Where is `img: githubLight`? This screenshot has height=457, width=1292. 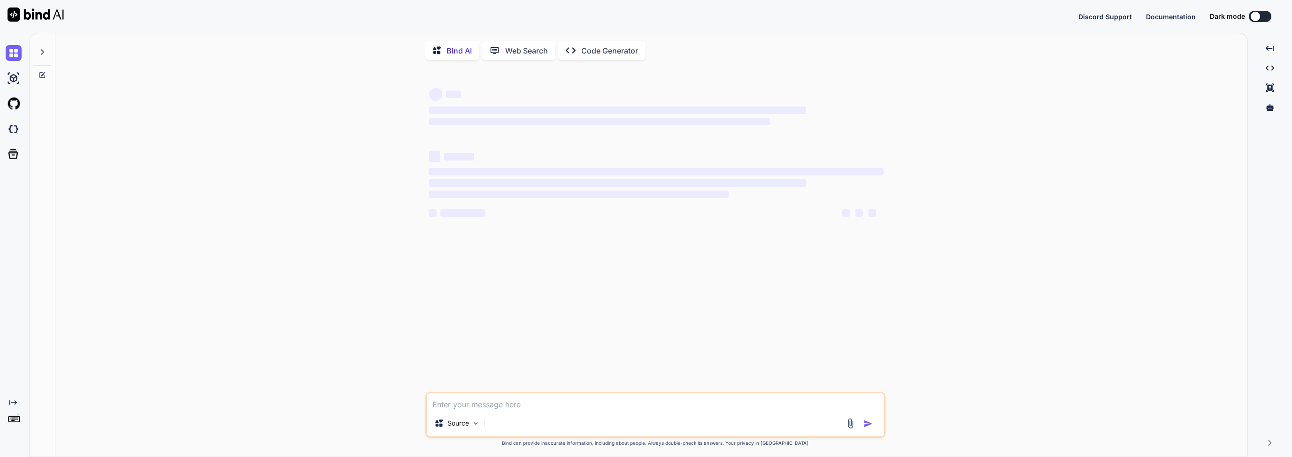
img: githubLight is located at coordinates (14, 104).